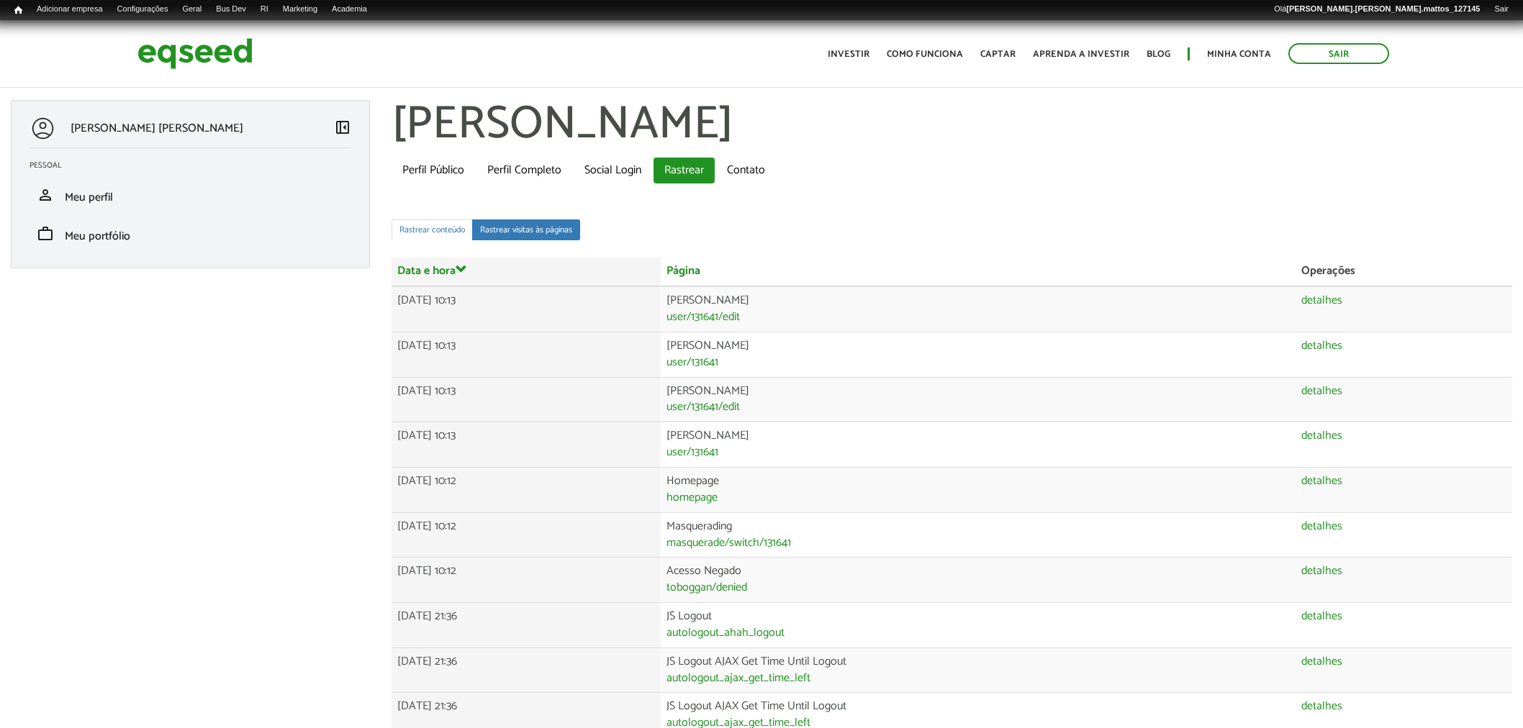  I want to click on a: Aprenda a investir, so click(1081, 54).